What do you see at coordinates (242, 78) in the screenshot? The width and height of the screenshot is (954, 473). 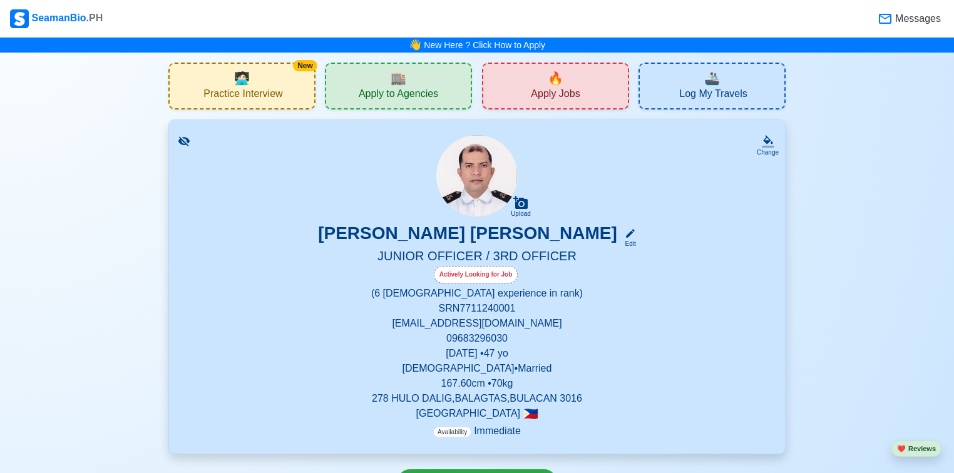 I see `span: interview` at bounding box center [242, 78].